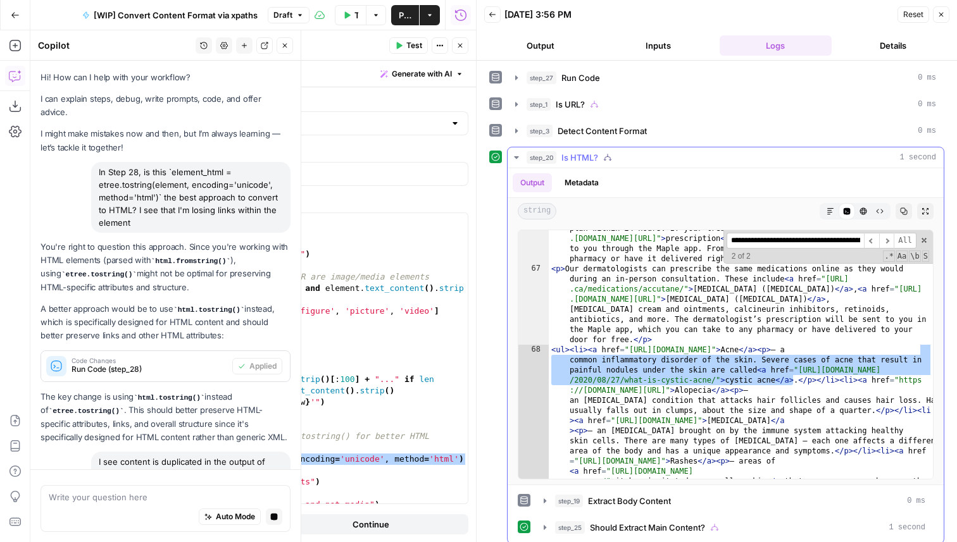 The image size is (957, 542). I want to click on button: Generate with AI, so click(421, 74).